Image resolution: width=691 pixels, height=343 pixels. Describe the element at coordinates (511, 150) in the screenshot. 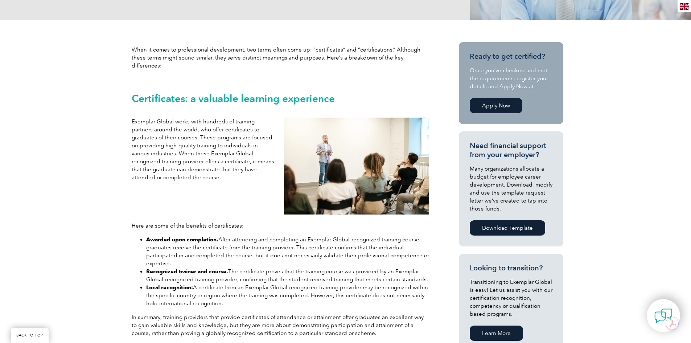

I see `h3: Need financial support from your employer?` at that location.